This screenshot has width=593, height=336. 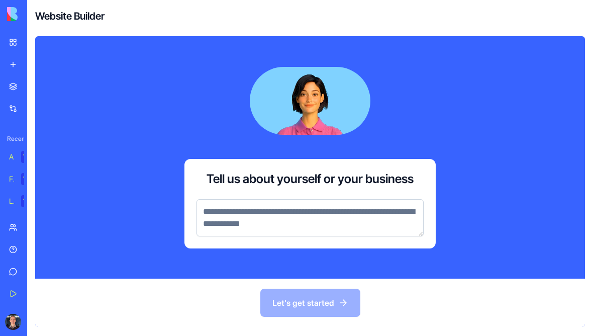 I want to click on a: AI Logo GeneratorTRY, so click(x=23, y=157).